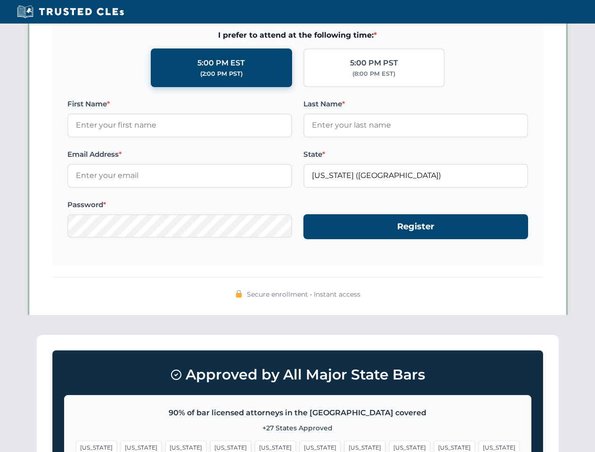  What do you see at coordinates (374, 63) in the screenshot?
I see `div: 5:00 PM PST` at bounding box center [374, 63].